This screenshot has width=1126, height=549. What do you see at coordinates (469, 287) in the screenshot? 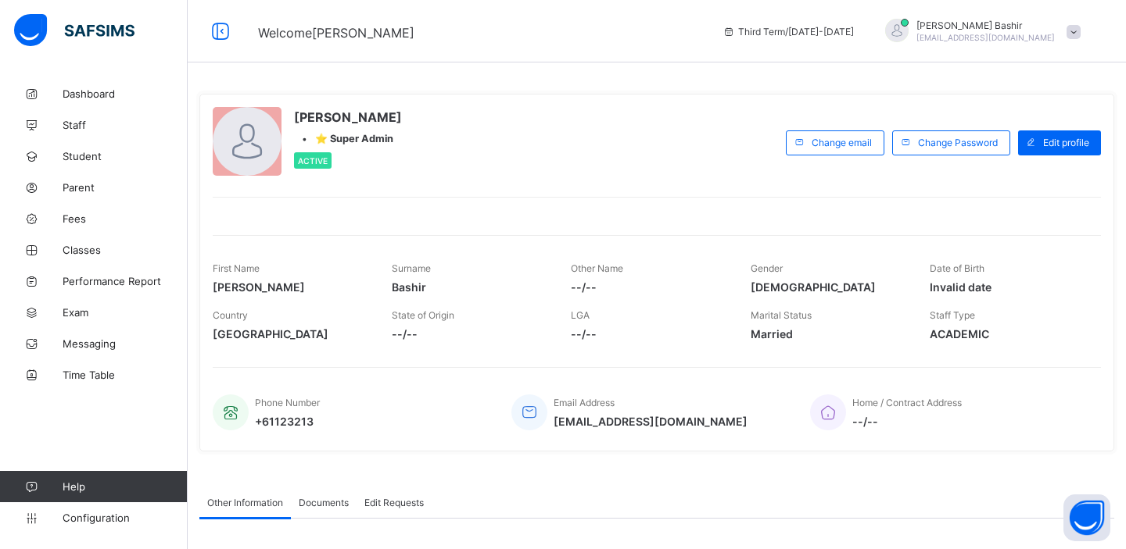
I see `span: Bashir` at bounding box center [469, 287].